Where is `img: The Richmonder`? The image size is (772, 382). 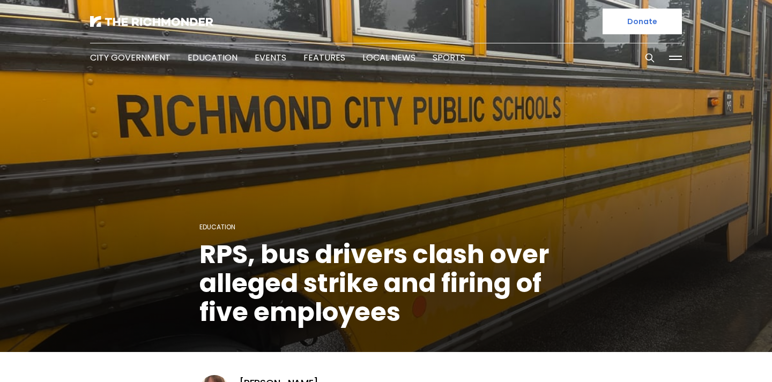
img: The Richmonder is located at coordinates (152, 21).